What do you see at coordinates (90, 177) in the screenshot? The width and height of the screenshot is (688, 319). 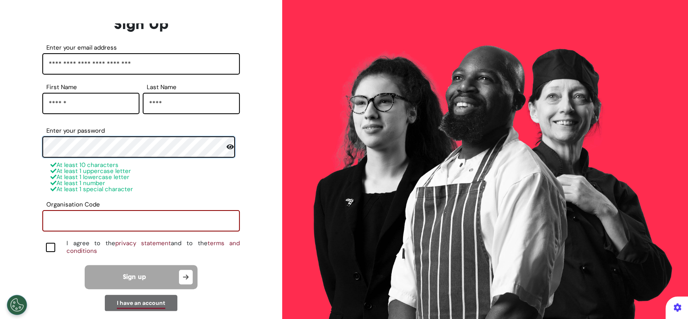 I see `span: At least 1 lowercase letter` at bounding box center [90, 177].